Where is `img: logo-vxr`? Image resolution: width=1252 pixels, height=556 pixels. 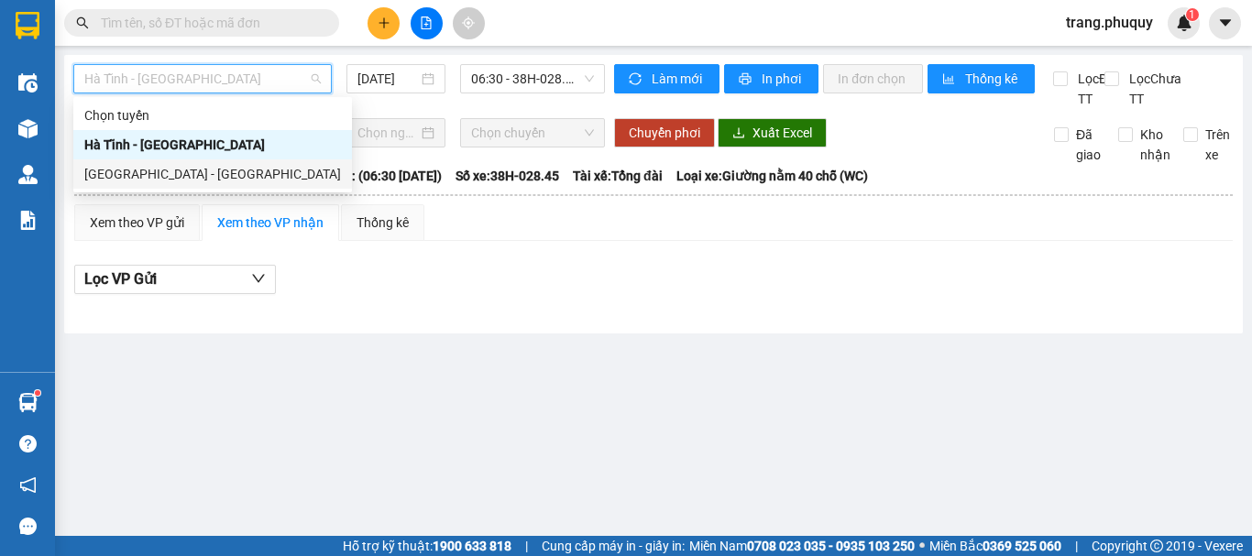 img: logo-vxr is located at coordinates (27, 26).